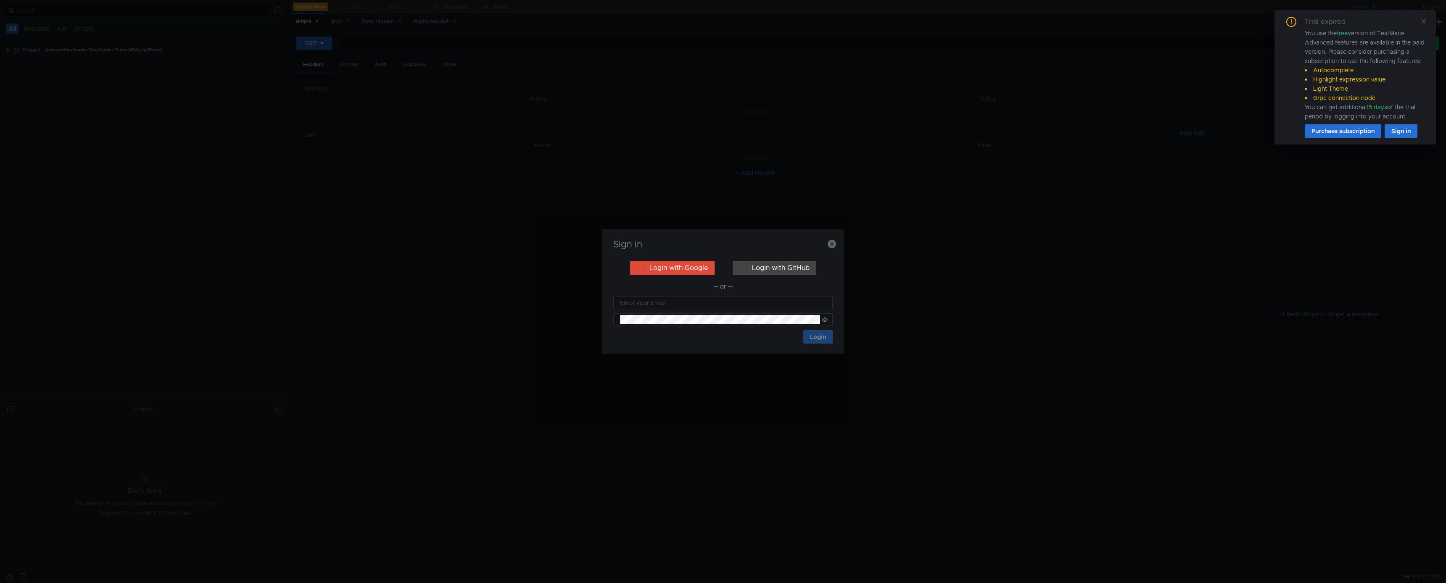  What do you see at coordinates (774, 268) in the screenshot?
I see `button: Login with GitHub` at bounding box center [774, 268].